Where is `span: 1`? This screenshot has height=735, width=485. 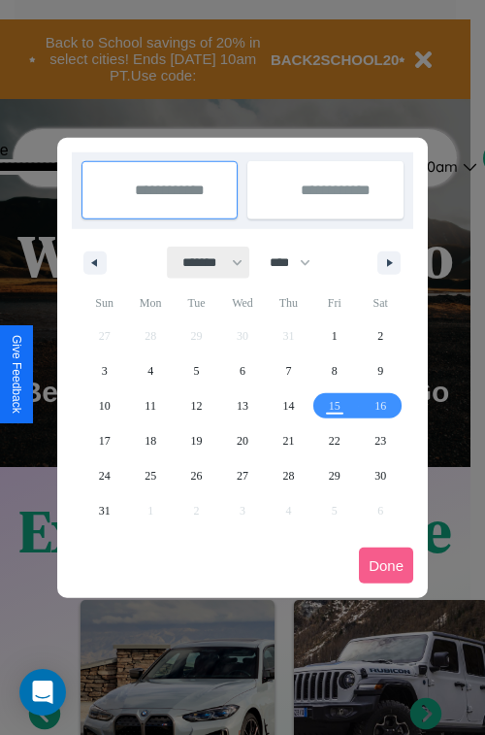
span: 1 is located at coordinates (335, 336).